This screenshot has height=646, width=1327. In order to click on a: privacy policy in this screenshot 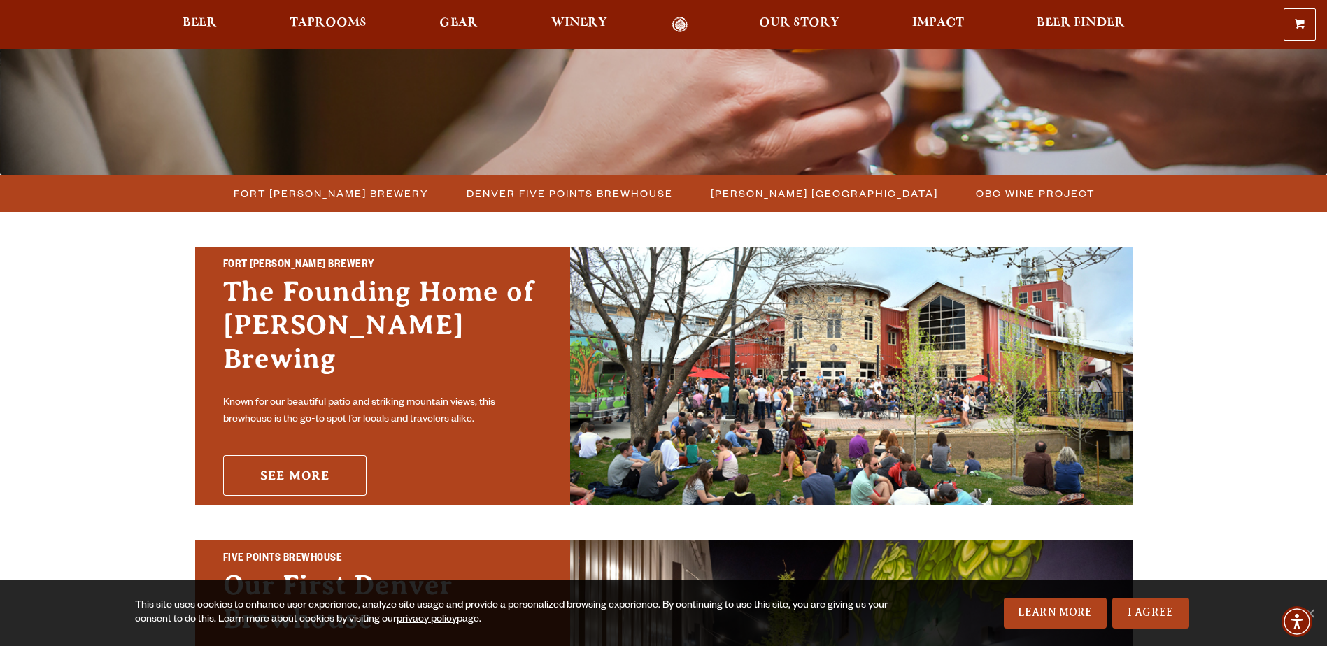, I will do `click(427, 620)`.